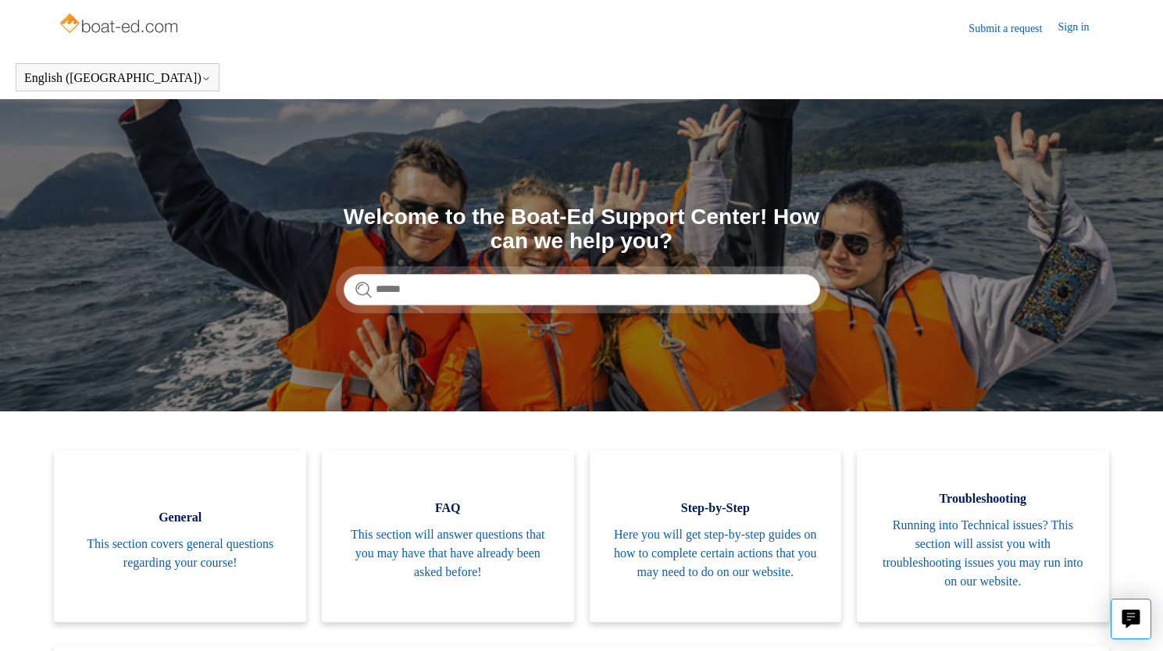  Describe the element at coordinates (582, 230) in the screenshot. I see `h1: Welcome to the Boat-Ed Support Center! How can we help you?` at that location.